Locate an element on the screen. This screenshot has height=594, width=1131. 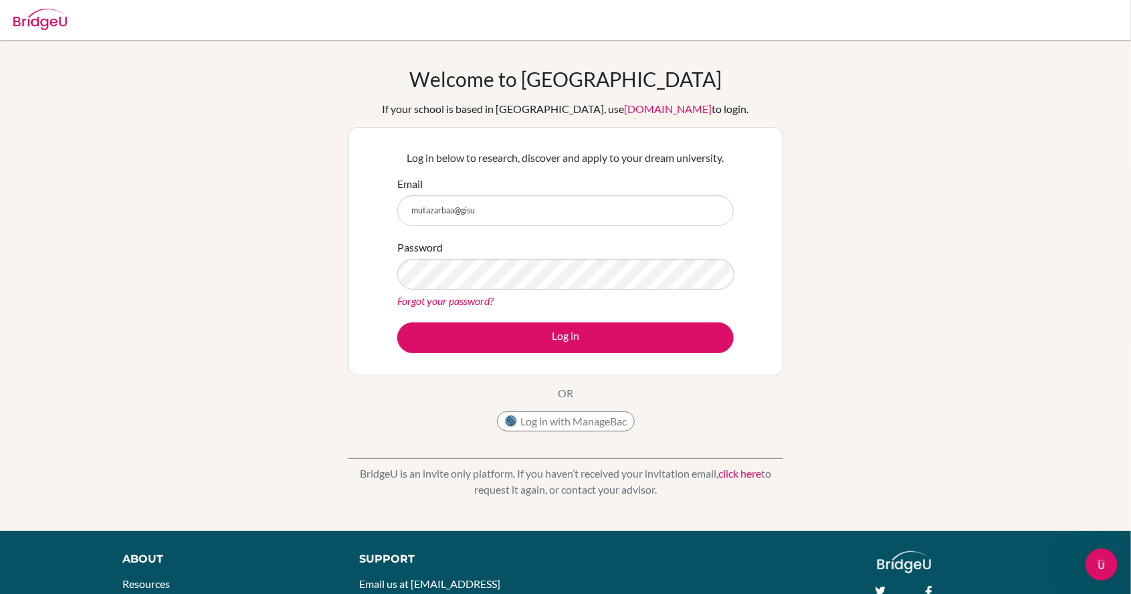
img: Bridge-U is located at coordinates (40, 19).